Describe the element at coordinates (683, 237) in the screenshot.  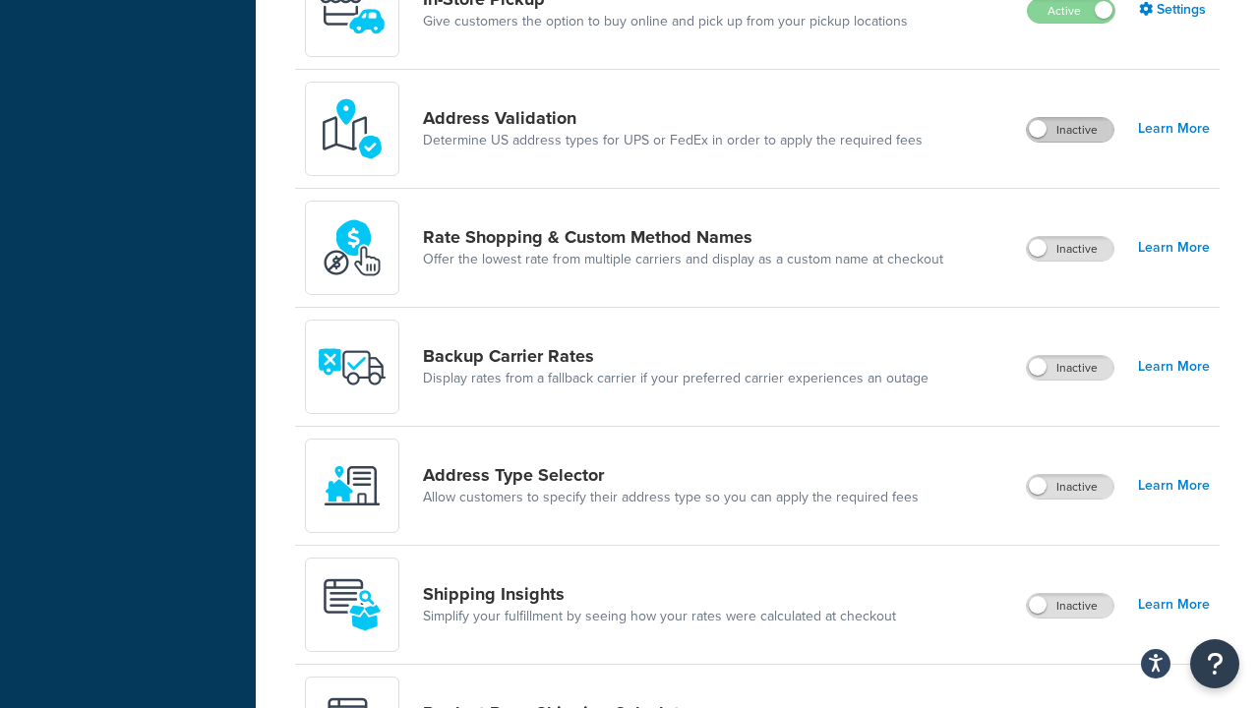
I see `a: Rate Shopping & Custom Method Names` at that location.